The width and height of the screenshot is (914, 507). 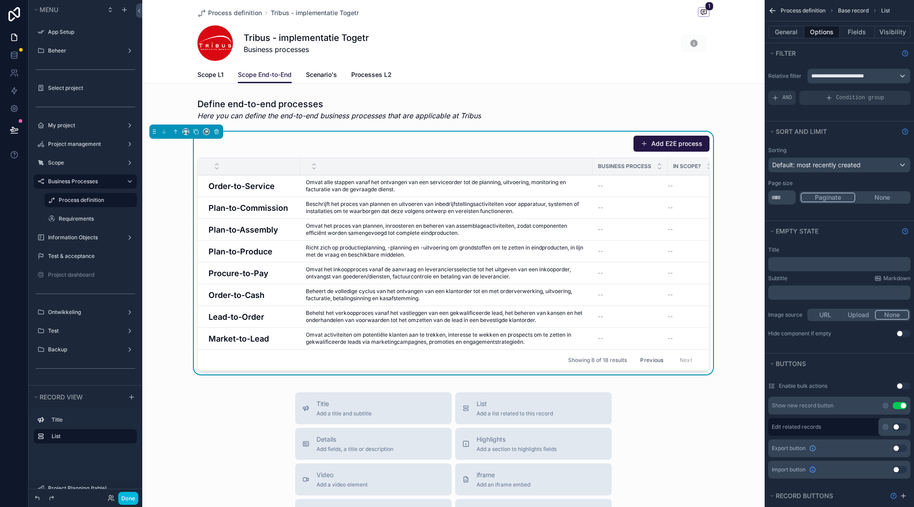 What do you see at coordinates (84, 331) in the screenshot?
I see `label: Test` at bounding box center [84, 331].